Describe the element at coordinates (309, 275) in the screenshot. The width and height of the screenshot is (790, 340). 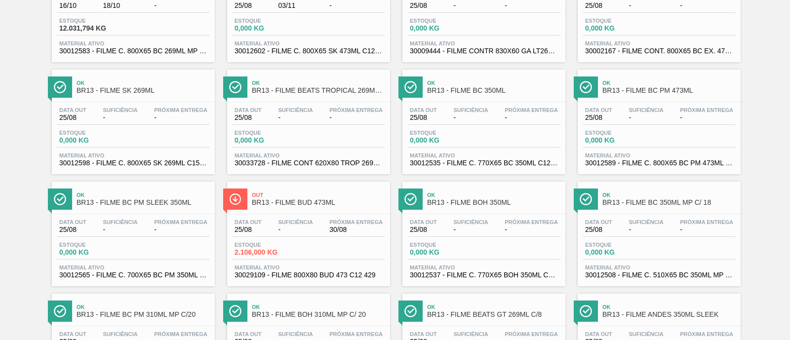
I see `span: 30029109 - FILME 800X80 BUD 473 C12 429` at that location.